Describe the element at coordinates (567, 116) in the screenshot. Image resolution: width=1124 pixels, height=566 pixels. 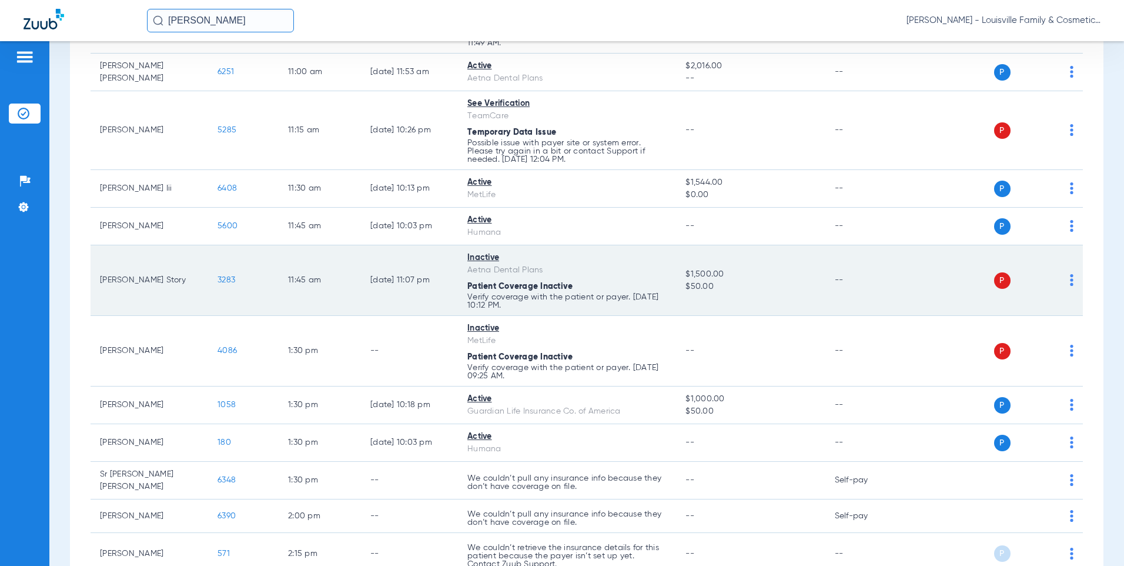
I see `div: TeamCare` at that location.